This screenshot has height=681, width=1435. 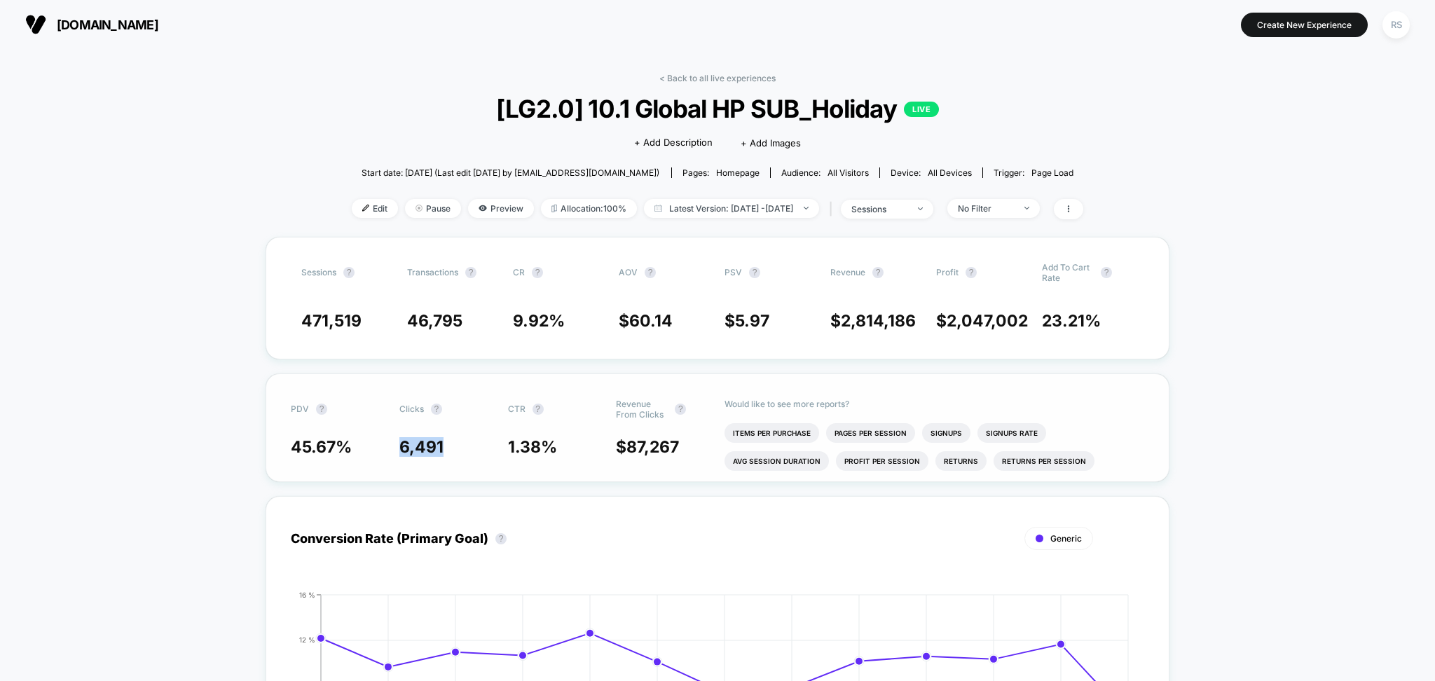 I want to click on span: All Visitors, so click(x=848, y=172).